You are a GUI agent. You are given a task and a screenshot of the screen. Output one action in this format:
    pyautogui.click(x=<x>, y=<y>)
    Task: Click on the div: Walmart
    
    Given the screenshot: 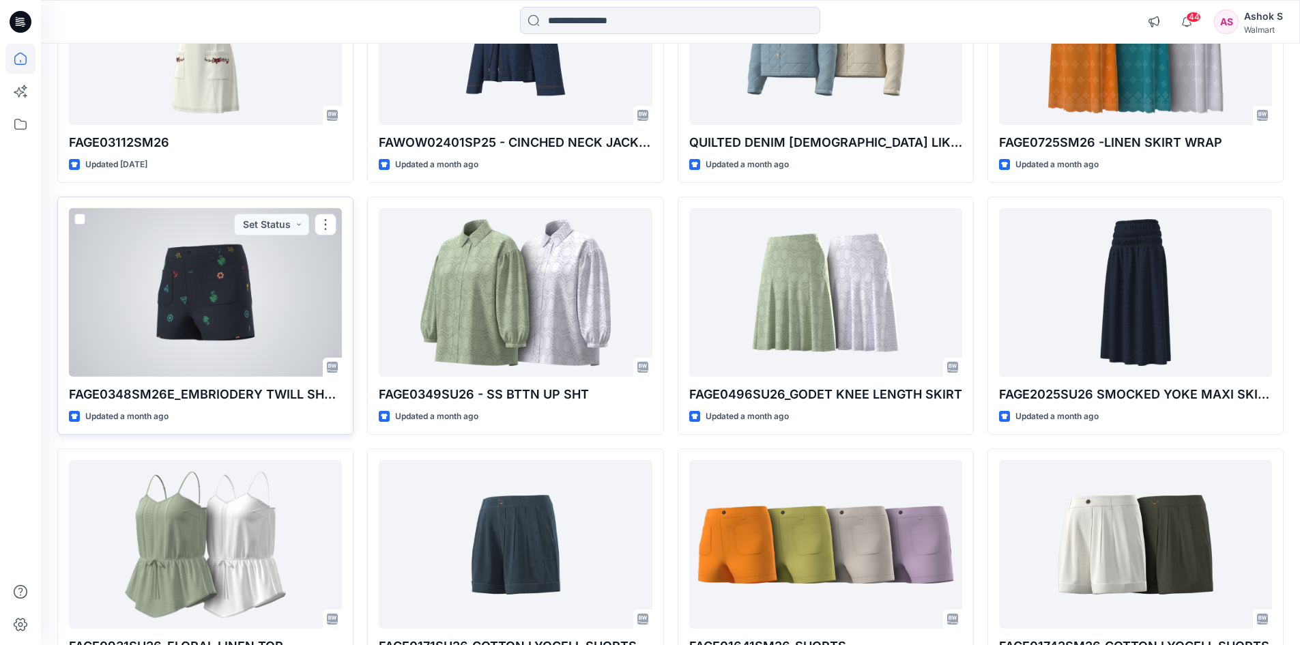 What is the action you would take?
    pyautogui.click(x=1263, y=29)
    